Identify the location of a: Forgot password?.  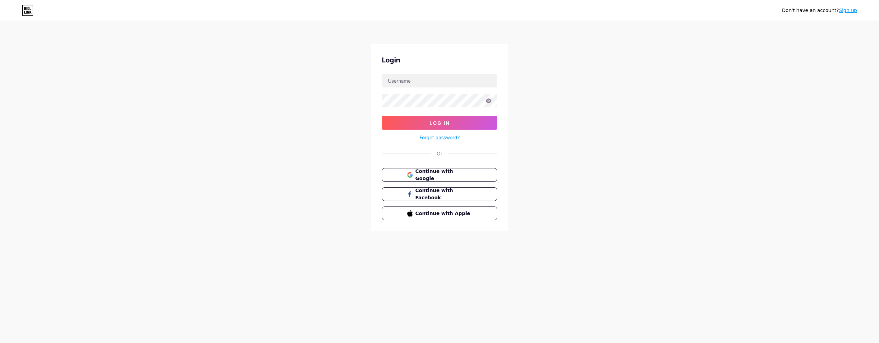
(440, 137).